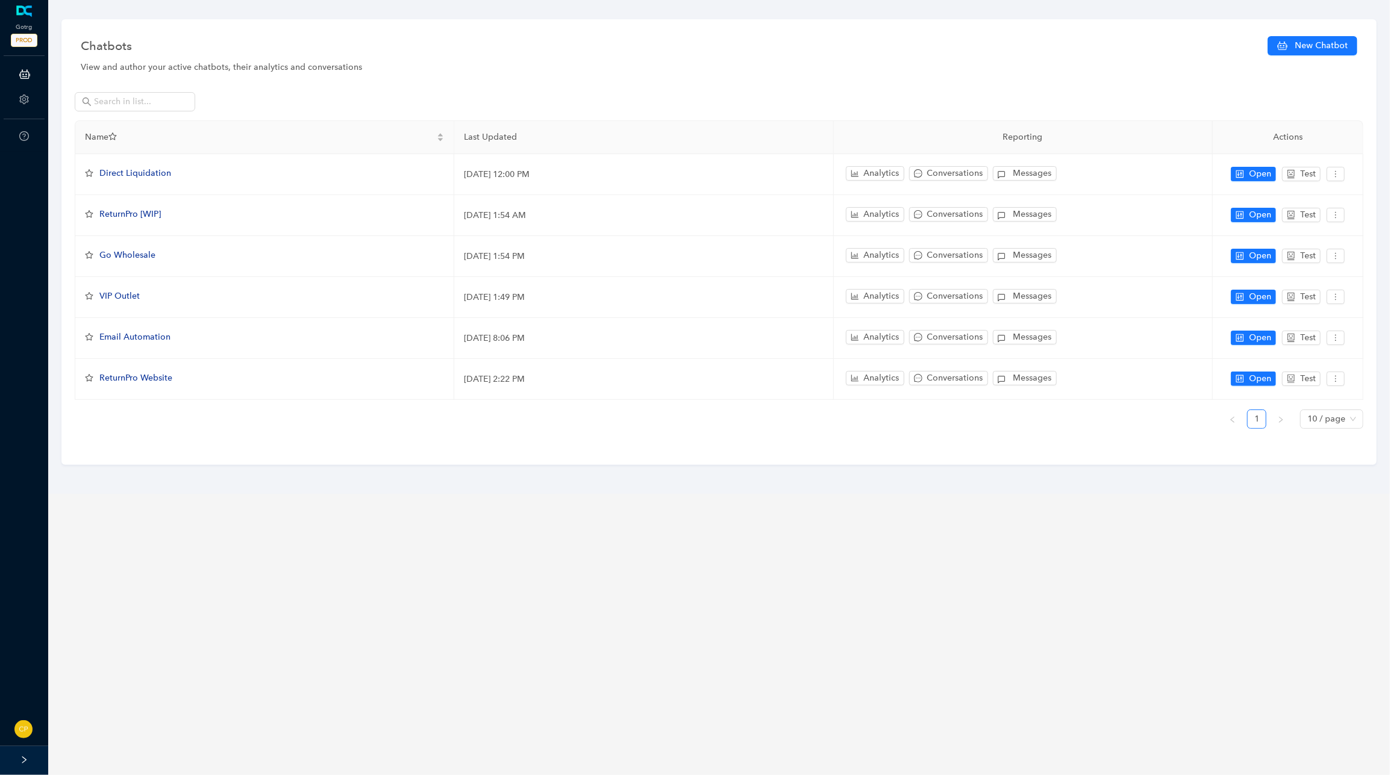 Image resolution: width=1390 pixels, height=775 pixels. I want to click on span: question-circle, so click(24, 136).